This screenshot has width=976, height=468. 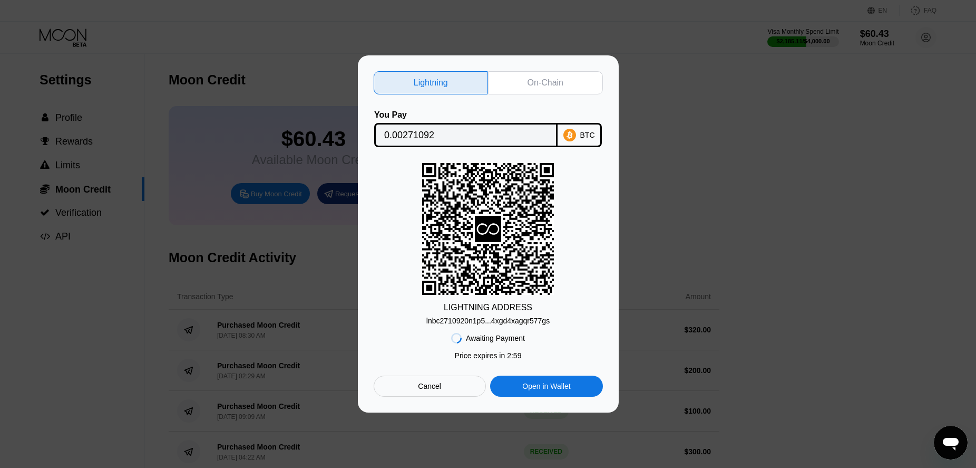 What do you see at coordinates (546, 386) in the screenshot?
I see `div: Open in Wallet` at bounding box center [546, 386].